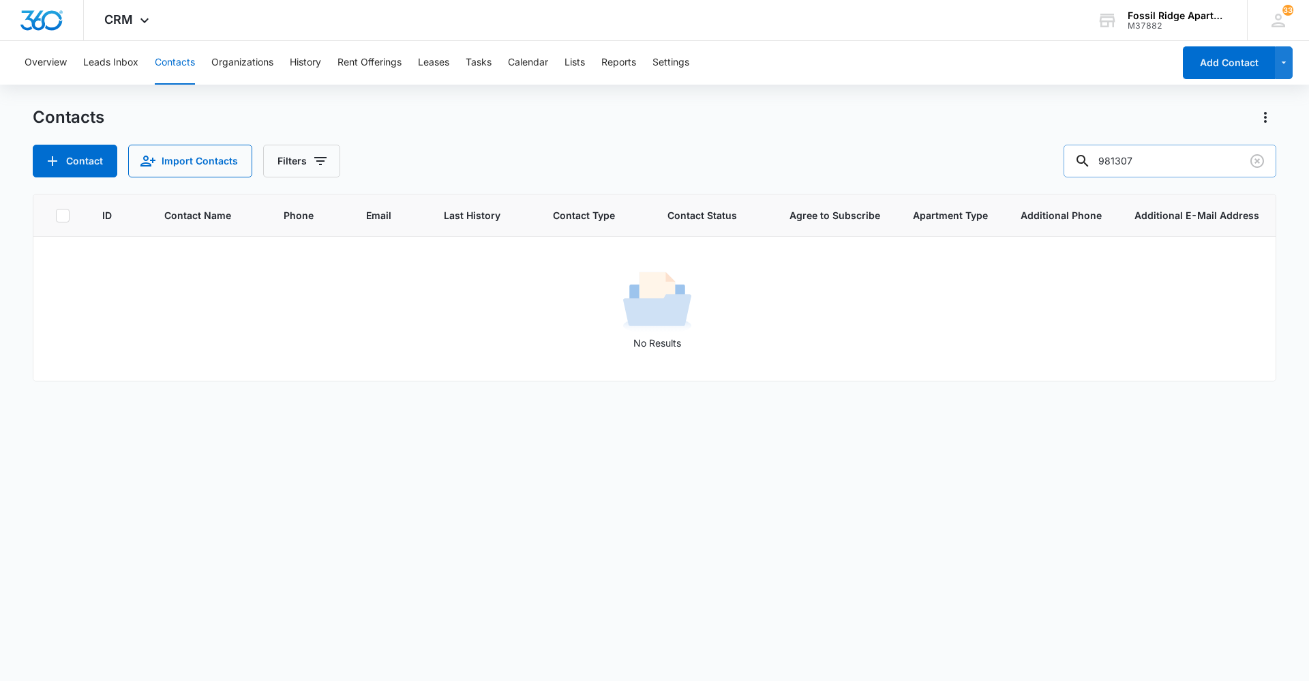  I want to click on button: Import Contacts, so click(190, 161).